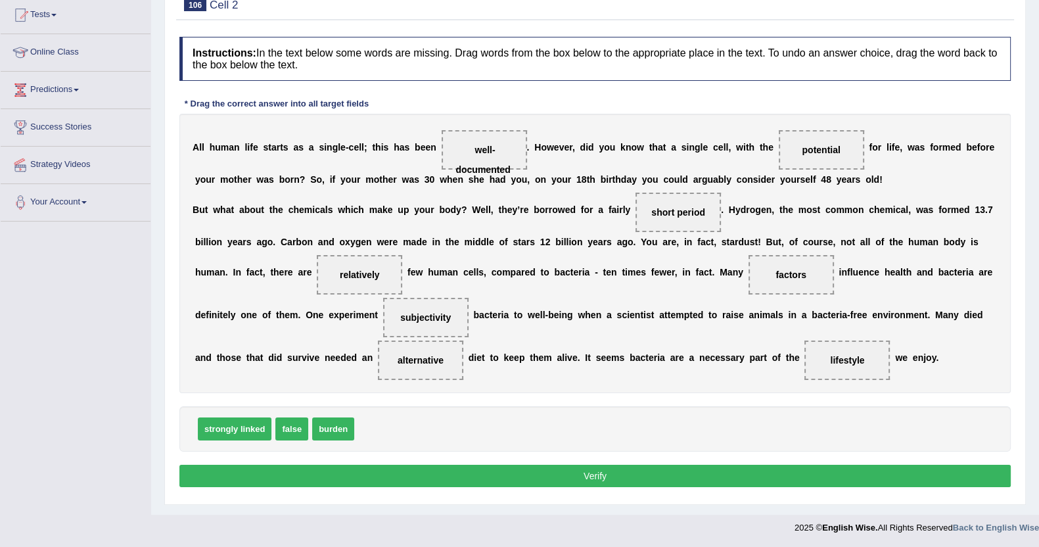 This screenshot has width=1039, height=547. What do you see at coordinates (485, 150) in the screenshot?
I see `span: Drop target` at bounding box center [485, 150].